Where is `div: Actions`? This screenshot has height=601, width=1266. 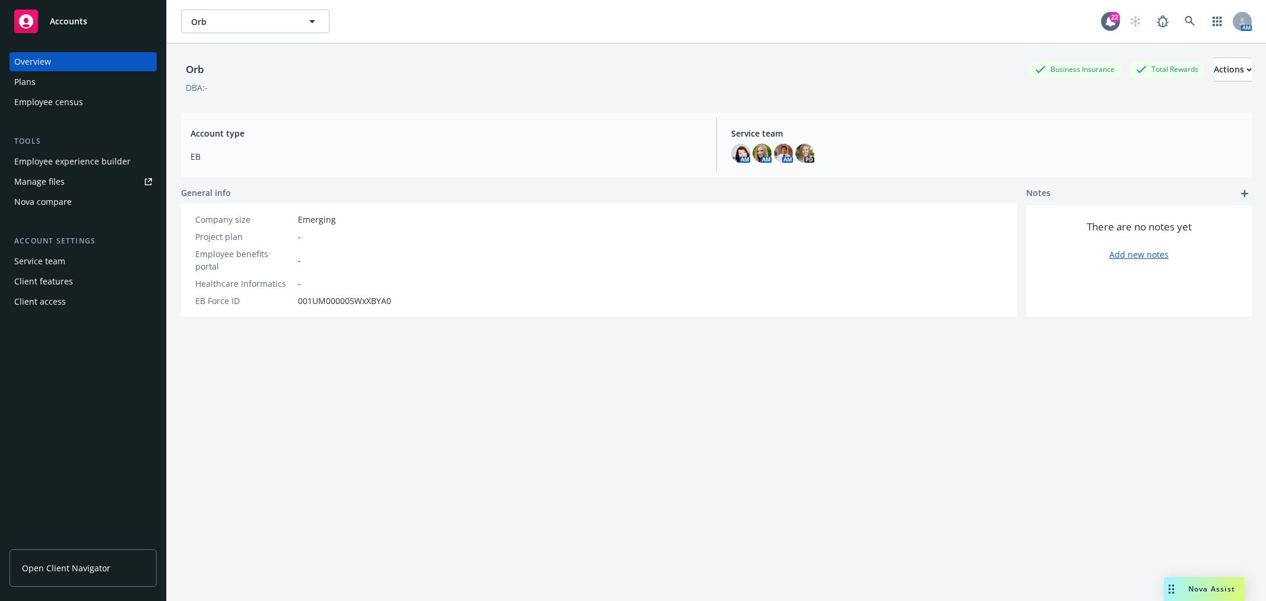
div: Actions is located at coordinates (1233, 69).